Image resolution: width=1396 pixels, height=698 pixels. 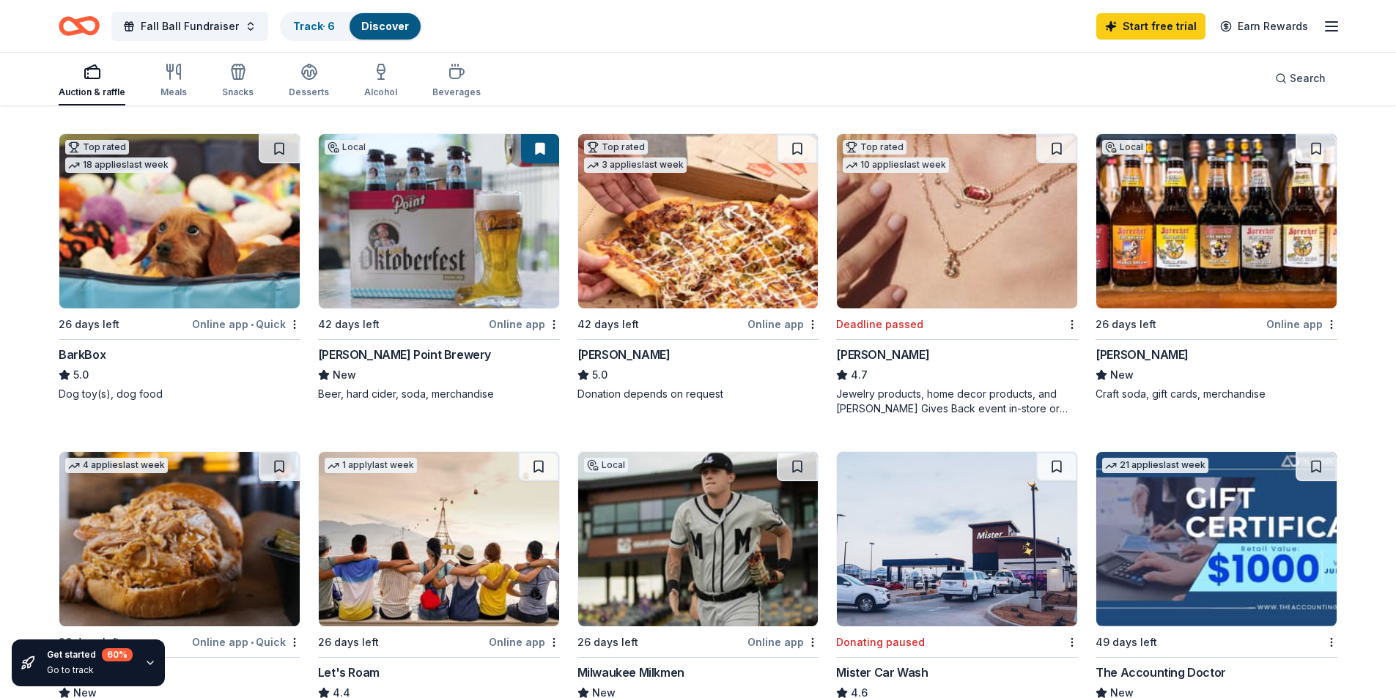 I want to click on img: Image for The Accounting Doctor, so click(x=1216, y=539).